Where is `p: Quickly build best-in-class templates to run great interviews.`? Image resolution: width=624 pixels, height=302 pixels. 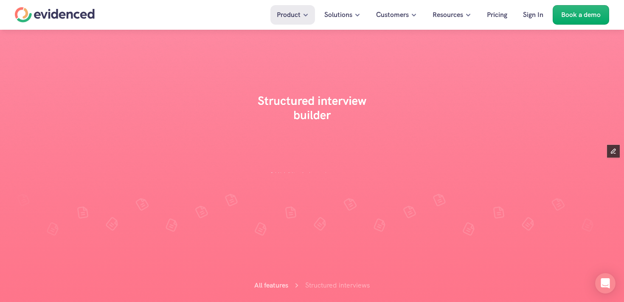 p: Quickly build best-in-class templates to run great interviews. is located at coordinates (312, 177).